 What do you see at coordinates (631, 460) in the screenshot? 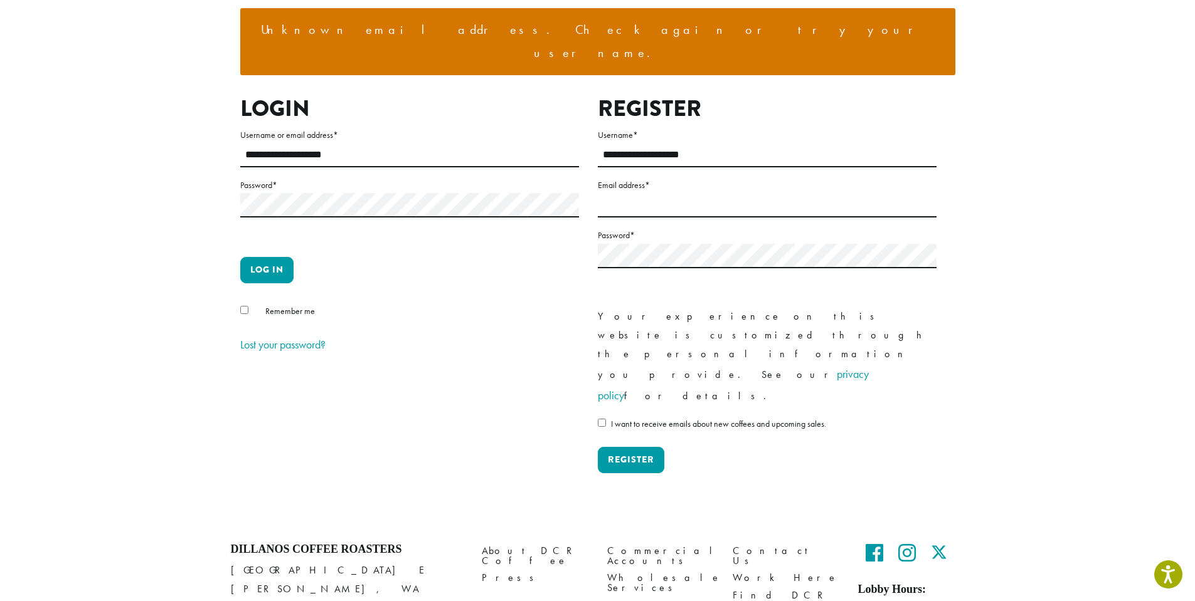
I see `button: Register` at bounding box center [631, 460].